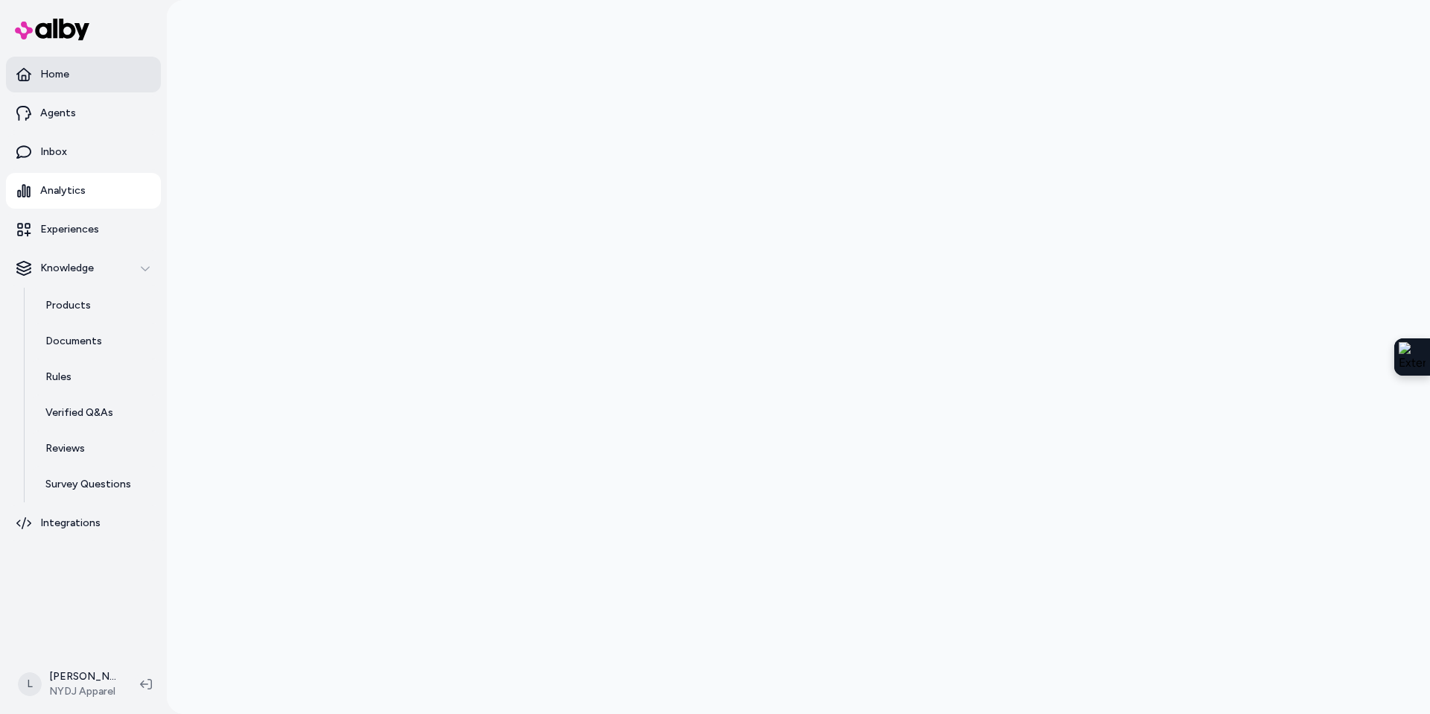 Image resolution: width=1430 pixels, height=714 pixels. Describe the element at coordinates (88, 484) in the screenshot. I see `p: Survey Questions` at that location.